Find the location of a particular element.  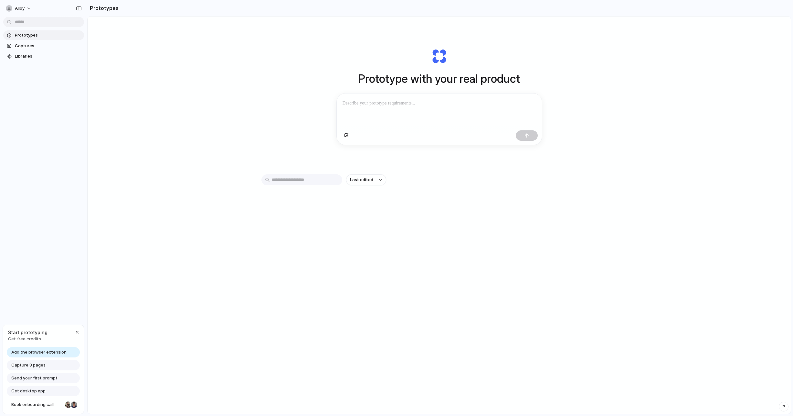

a: Libraries is located at coordinates (44, 56).